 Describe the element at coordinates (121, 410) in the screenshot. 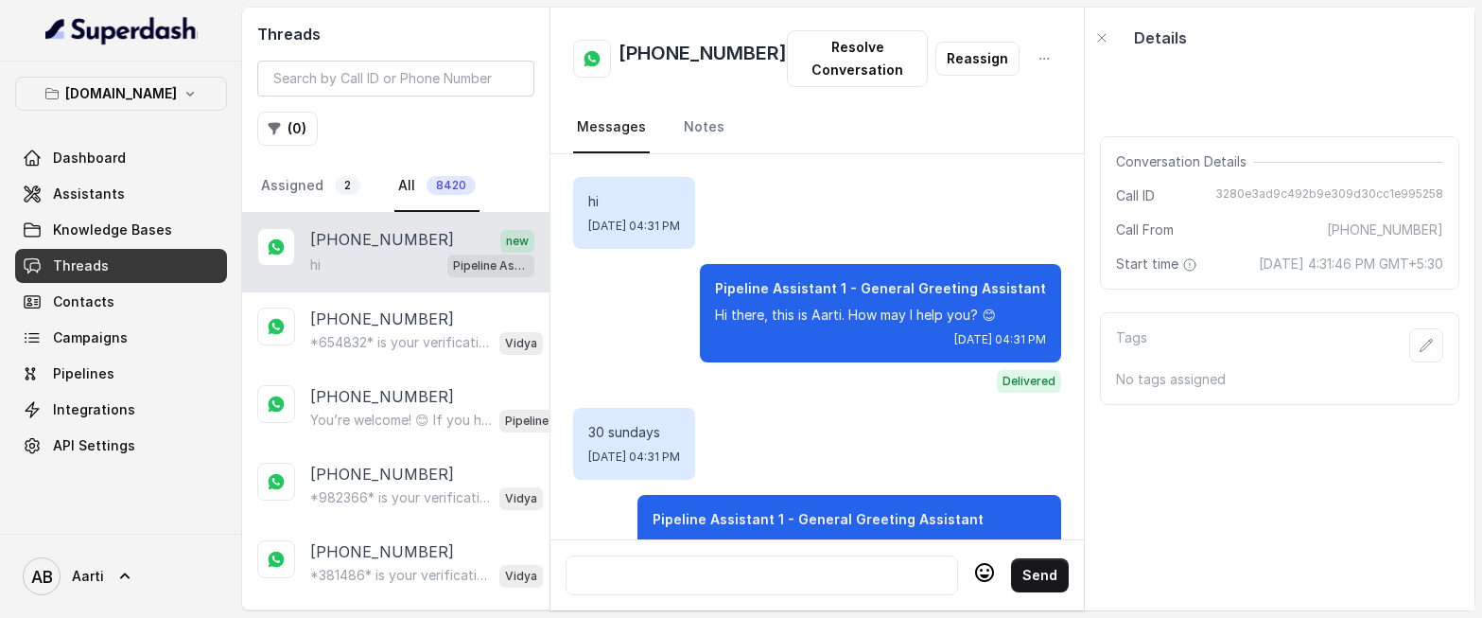

I see `a: Integrations` at that location.